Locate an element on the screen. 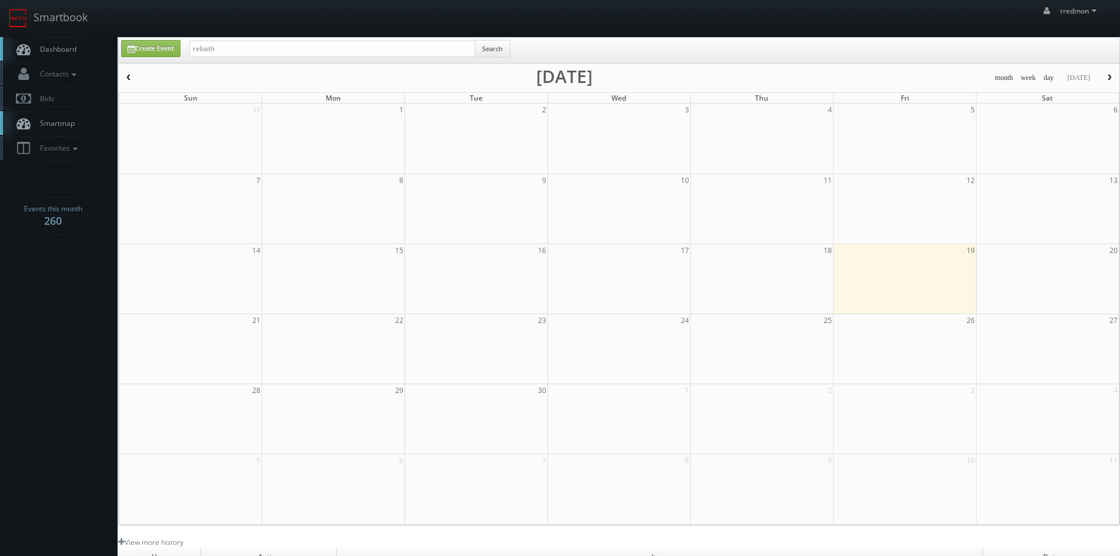 The width and height of the screenshot is (1120, 556). span: 24 is located at coordinates (685, 320).